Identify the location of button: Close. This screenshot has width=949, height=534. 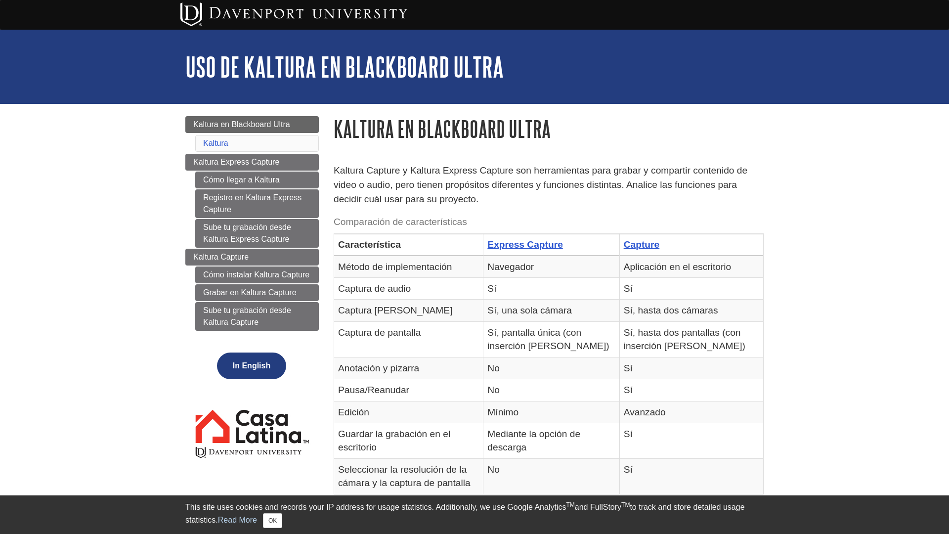
(272, 520).